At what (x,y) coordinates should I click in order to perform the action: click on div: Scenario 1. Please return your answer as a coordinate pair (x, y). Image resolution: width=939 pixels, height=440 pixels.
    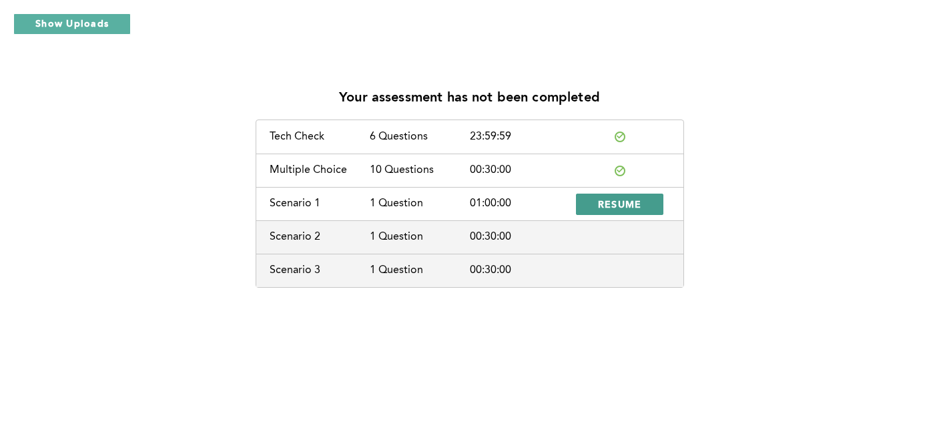
    Looking at the image, I should click on (320, 204).